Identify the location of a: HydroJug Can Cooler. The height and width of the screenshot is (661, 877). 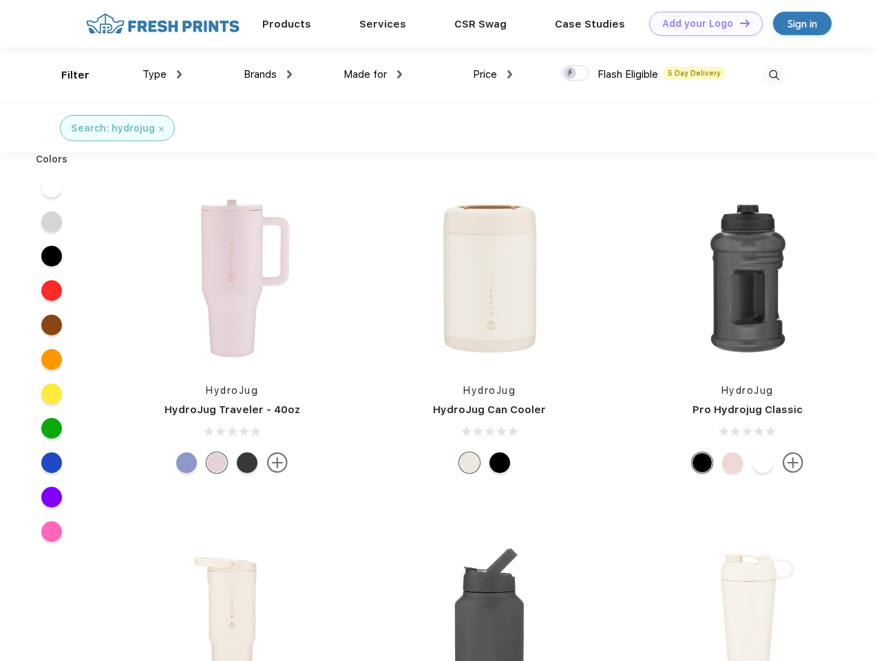
(489, 409).